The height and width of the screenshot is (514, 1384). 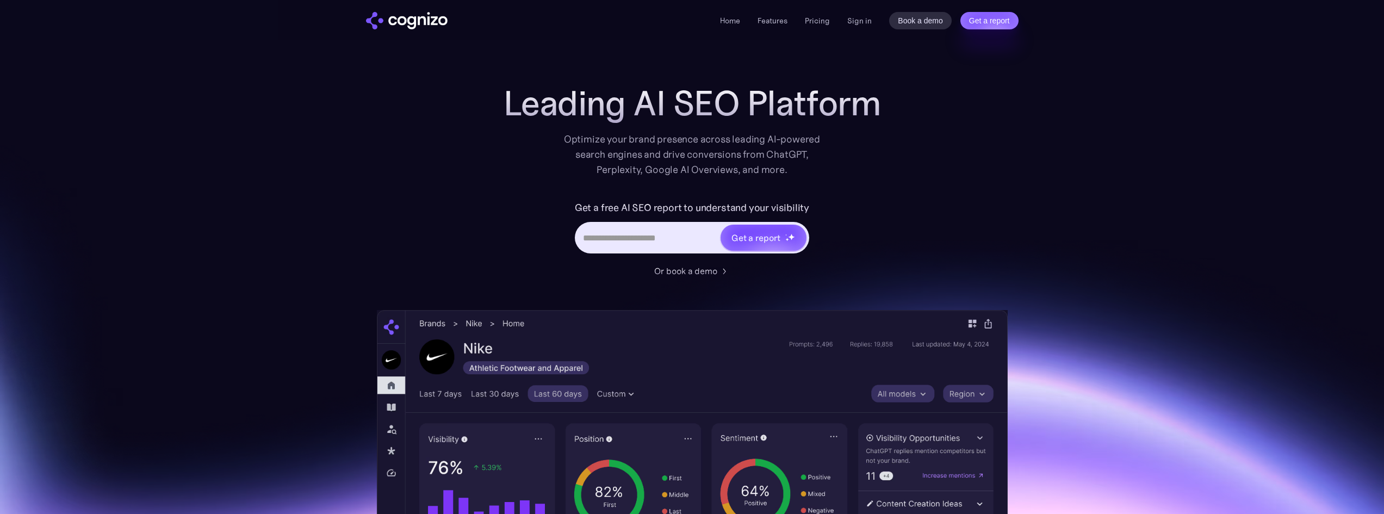 What do you see at coordinates (730, 21) in the screenshot?
I see `a: Home` at bounding box center [730, 21].